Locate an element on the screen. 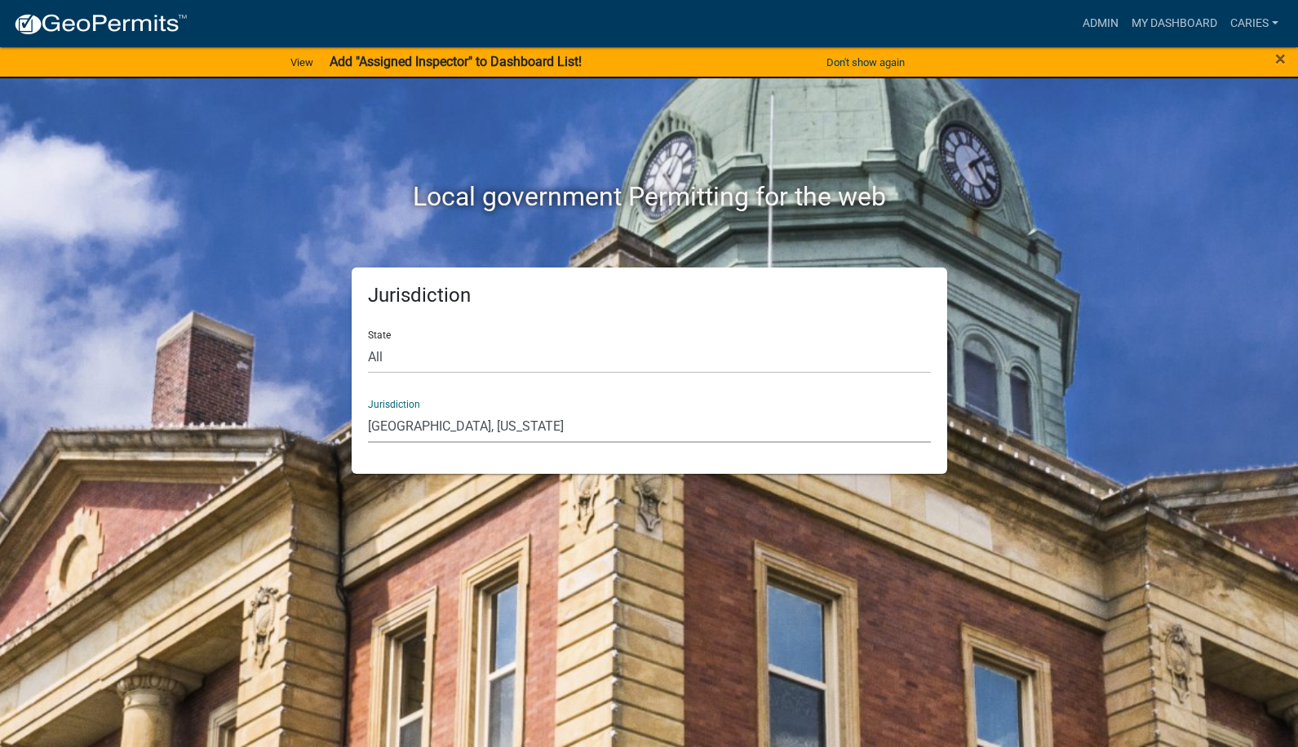 This screenshot has width=1298, height=747. a: Admin is located at coordinates (1100, 24).